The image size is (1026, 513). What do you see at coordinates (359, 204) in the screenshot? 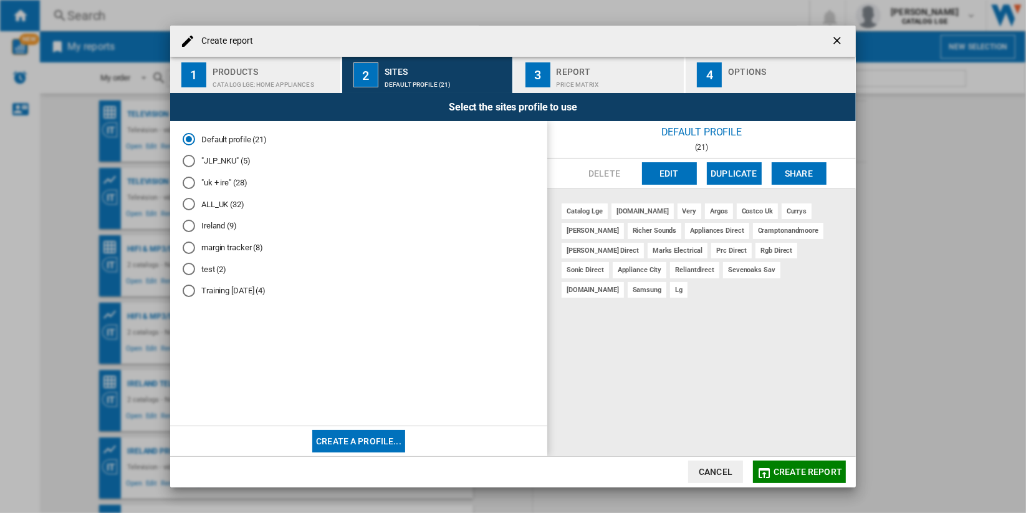
I see `md-radio-button: ALL_UK (32)` at bounding box center [359, 204].